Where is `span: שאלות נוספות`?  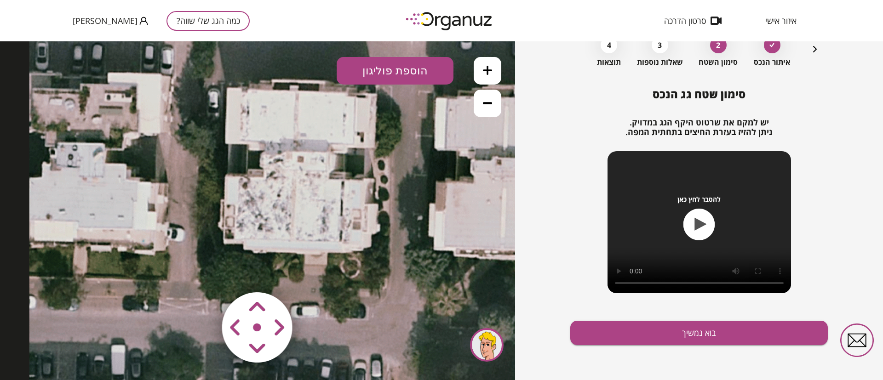 span: שאלות נוספות is located at coordinates (660, 62).